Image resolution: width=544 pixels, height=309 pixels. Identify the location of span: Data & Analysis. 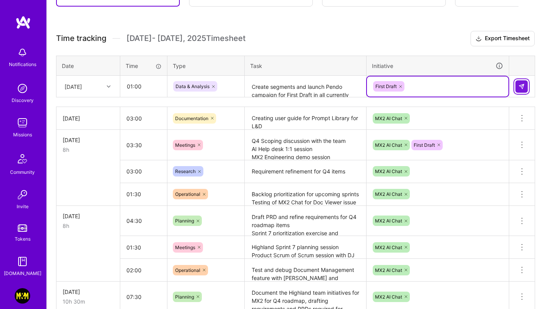
(193, 86).